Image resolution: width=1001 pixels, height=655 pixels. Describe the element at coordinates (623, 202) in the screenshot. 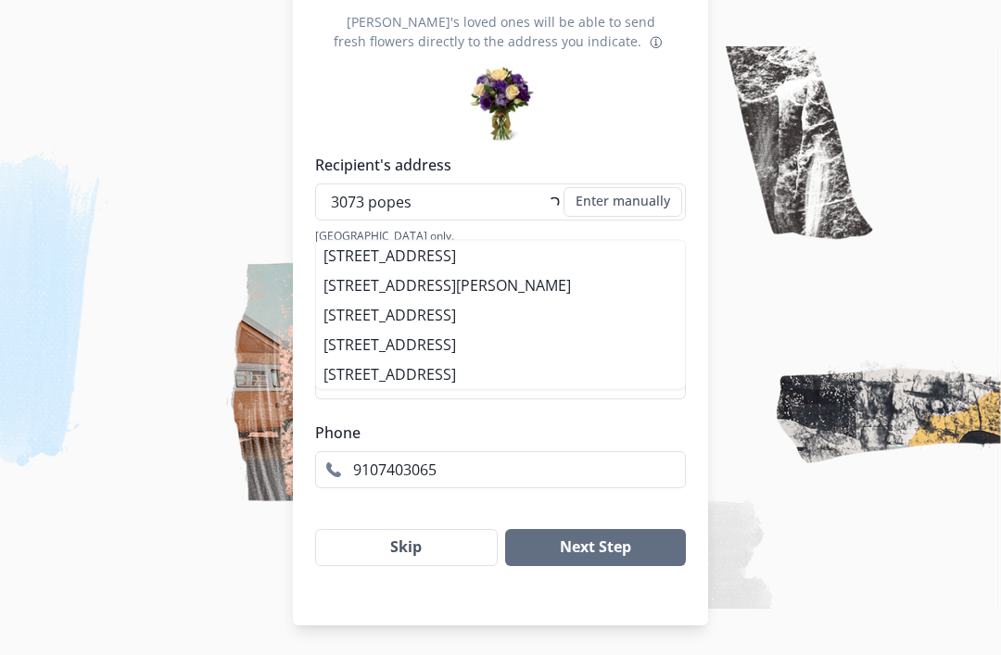

I see `button: Enter manually` at that location.